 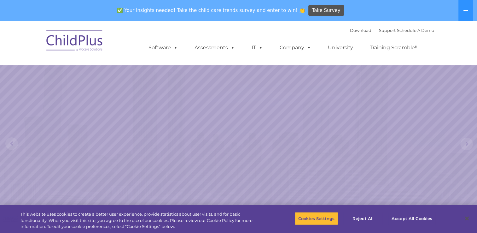 I want to click on a: IT, so click(x=257, y=48).